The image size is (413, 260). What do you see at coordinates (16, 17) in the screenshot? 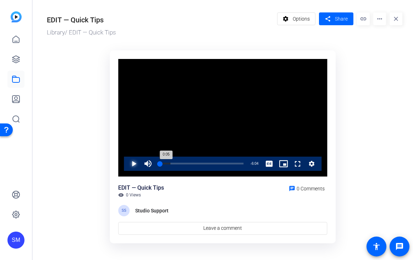
I see `img: blue-gradient.svg` at bounding box center [16, 17].